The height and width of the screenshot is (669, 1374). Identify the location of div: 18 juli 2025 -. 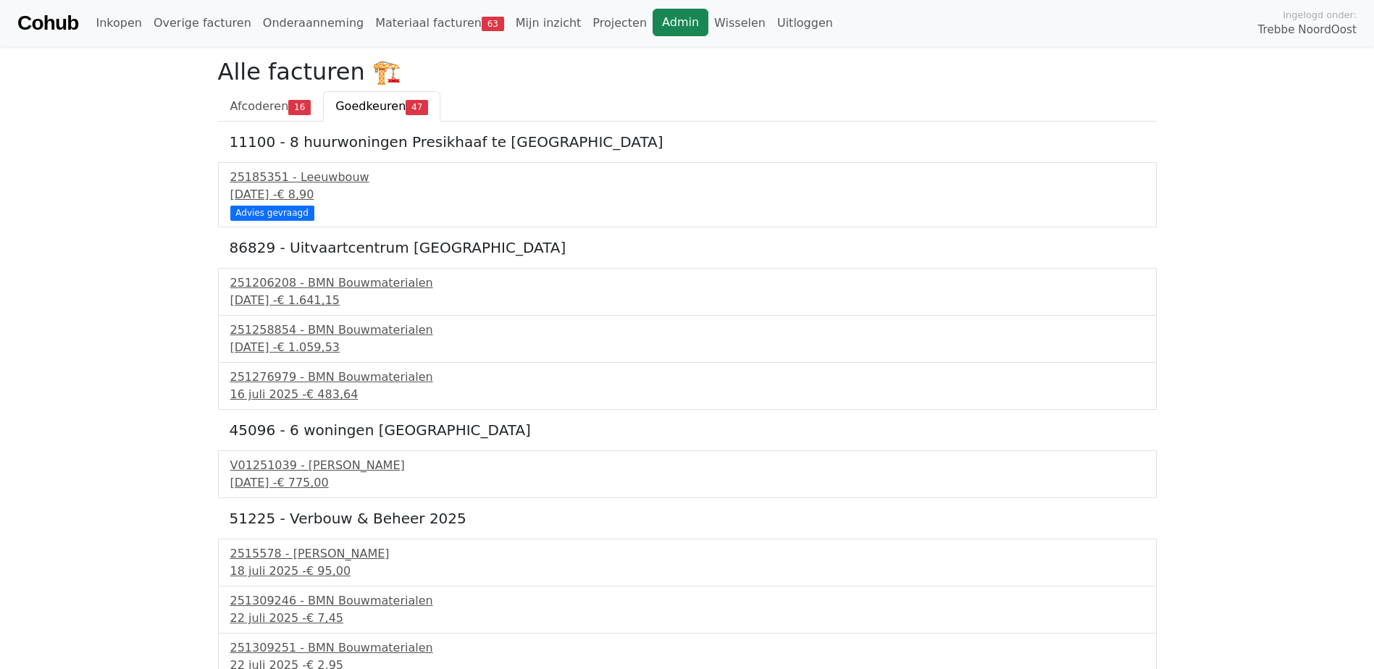
(687, 571).